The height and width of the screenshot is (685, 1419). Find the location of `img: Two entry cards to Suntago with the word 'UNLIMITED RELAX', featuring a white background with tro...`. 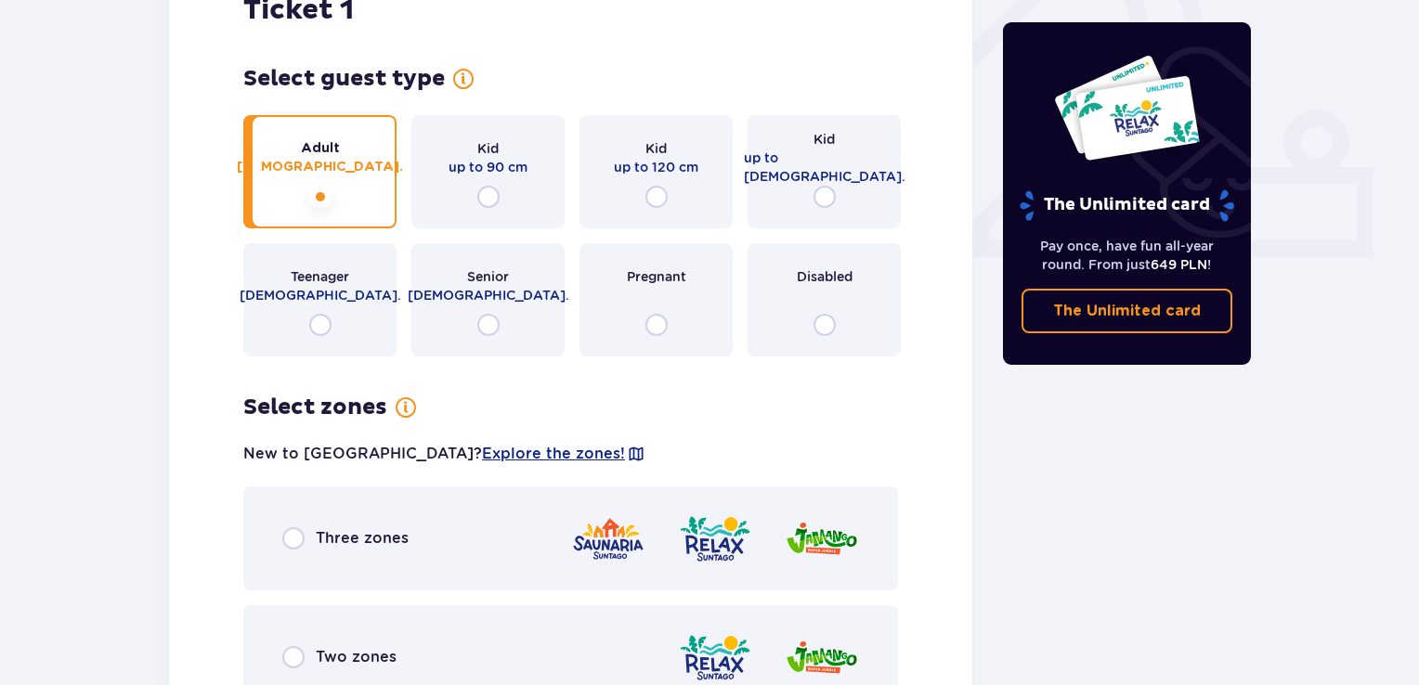

img: Two entry cards to Suntago with the word 'UNLIMITED RELAX', featuring a white background with tro... is located at coordinates (1126, 108).